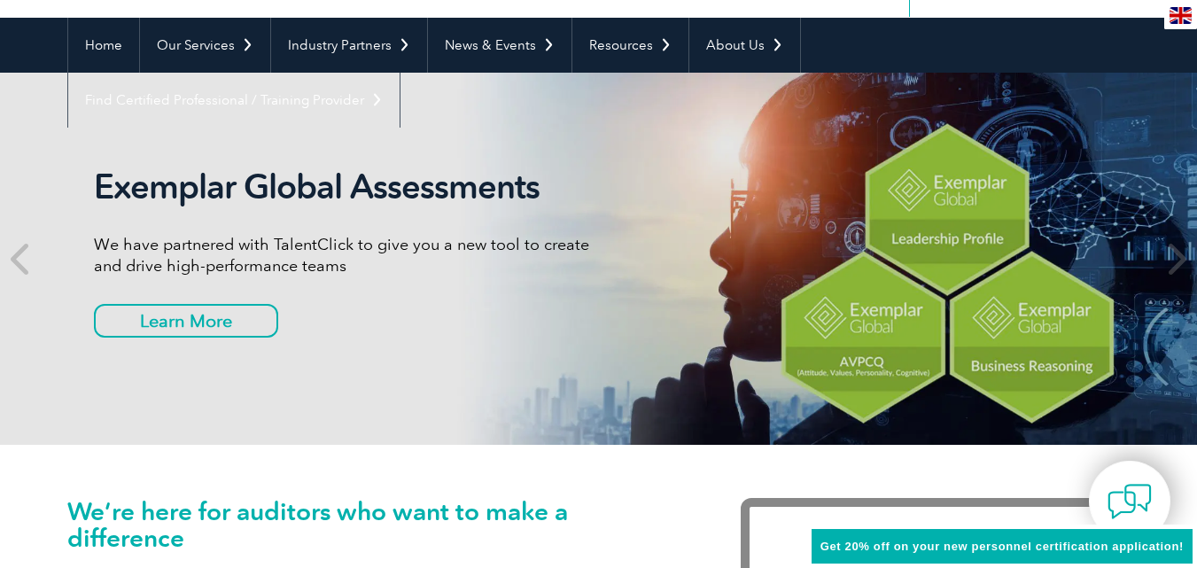 The image size is (1197, 568). Describe the element at coordinates (378, 525) in the screenshot. I see `h1: We’re here for auditors who want to make a difference` at that location.